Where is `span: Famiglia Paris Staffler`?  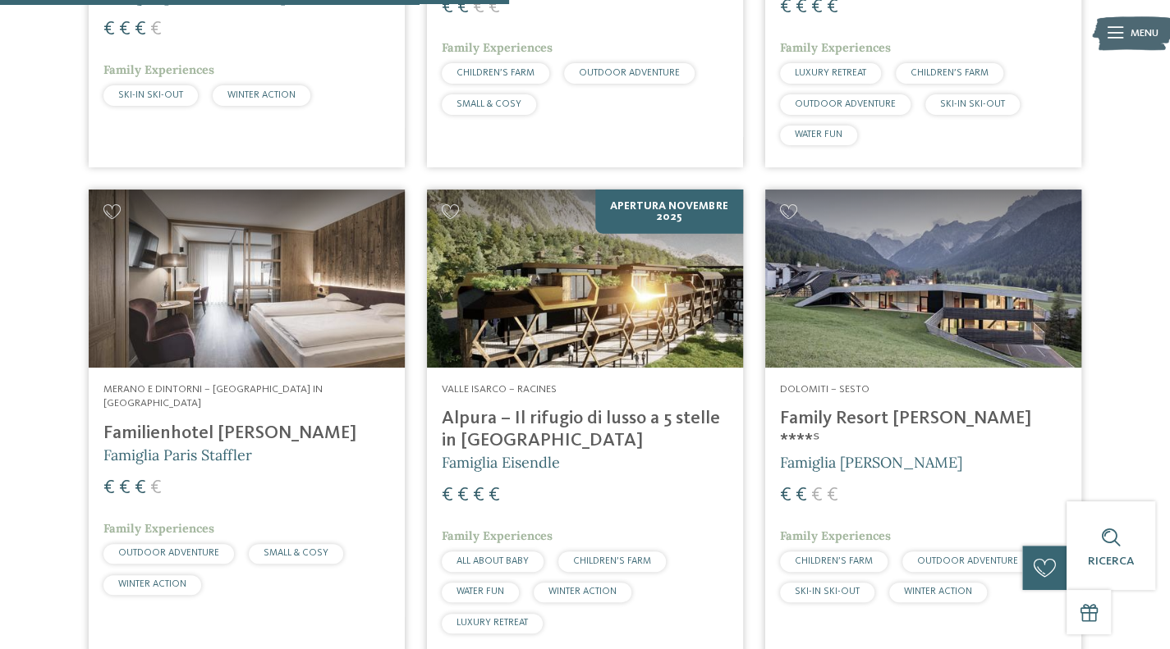 span: Famiglia Paris Staffler is located at coordinates (177, 455).